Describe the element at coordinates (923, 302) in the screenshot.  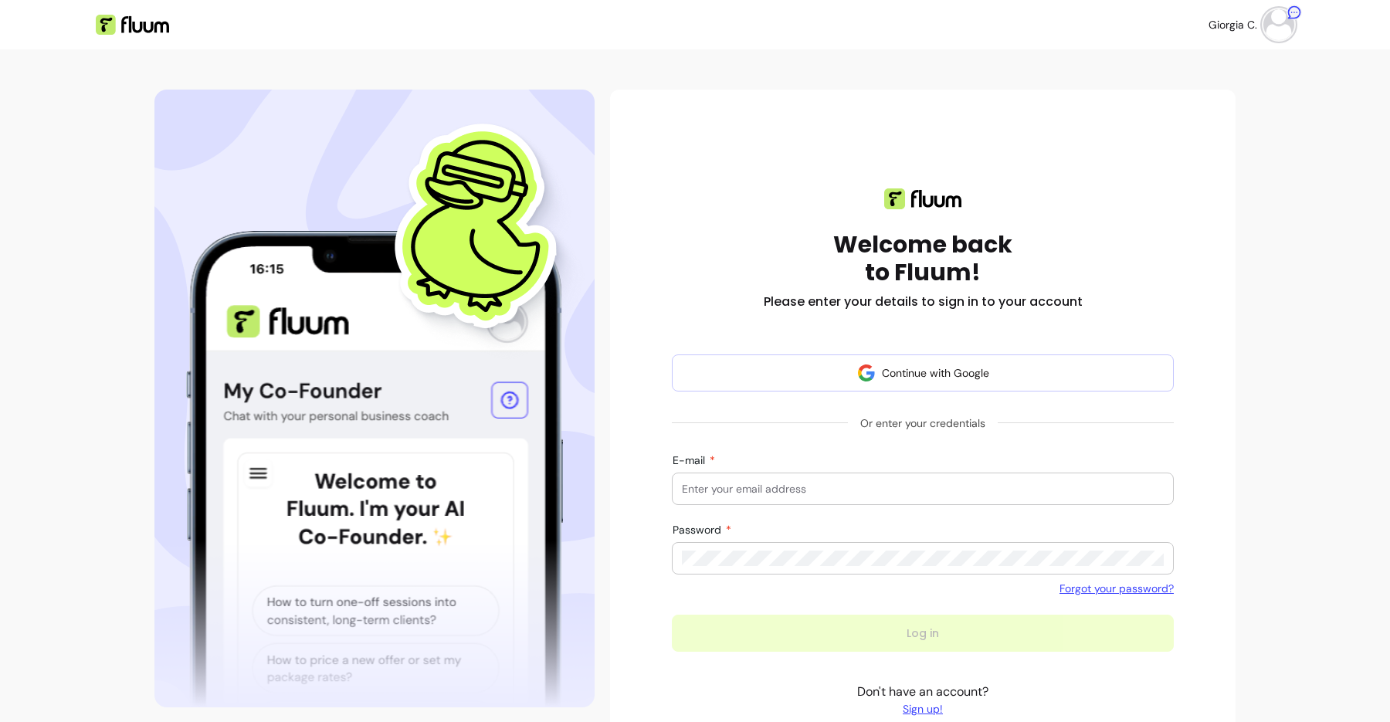
I see `h2: Please enter your details to sign in to your account` at that location.